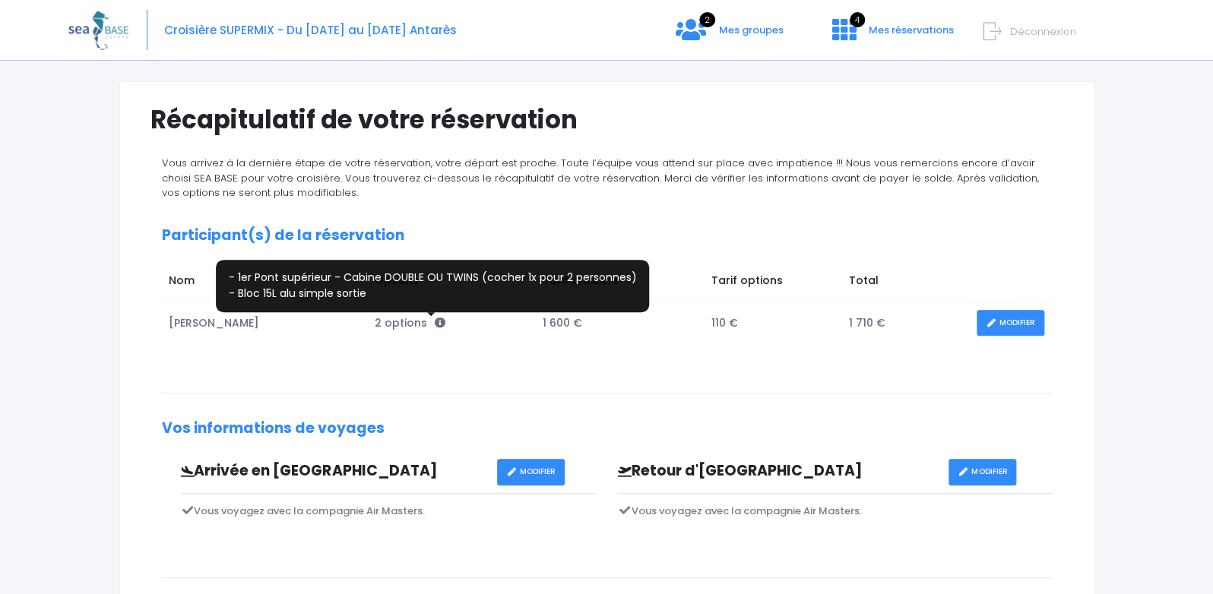 The image size is (1213, 594). Describe the element at coordinates (1043, 31) in the screenshot. I see `span: Déconnexion` at that location.